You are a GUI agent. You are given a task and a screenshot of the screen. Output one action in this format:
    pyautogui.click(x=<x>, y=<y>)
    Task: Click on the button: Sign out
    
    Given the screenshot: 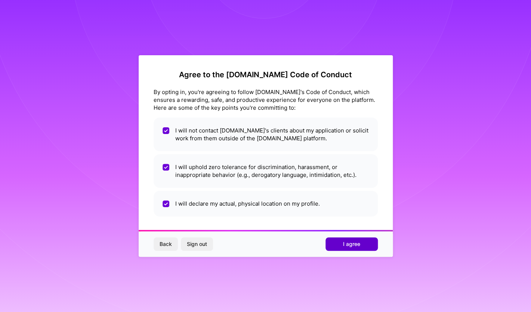 What is the action you would take?
    pyautogui.click(x=197, y=244)
    